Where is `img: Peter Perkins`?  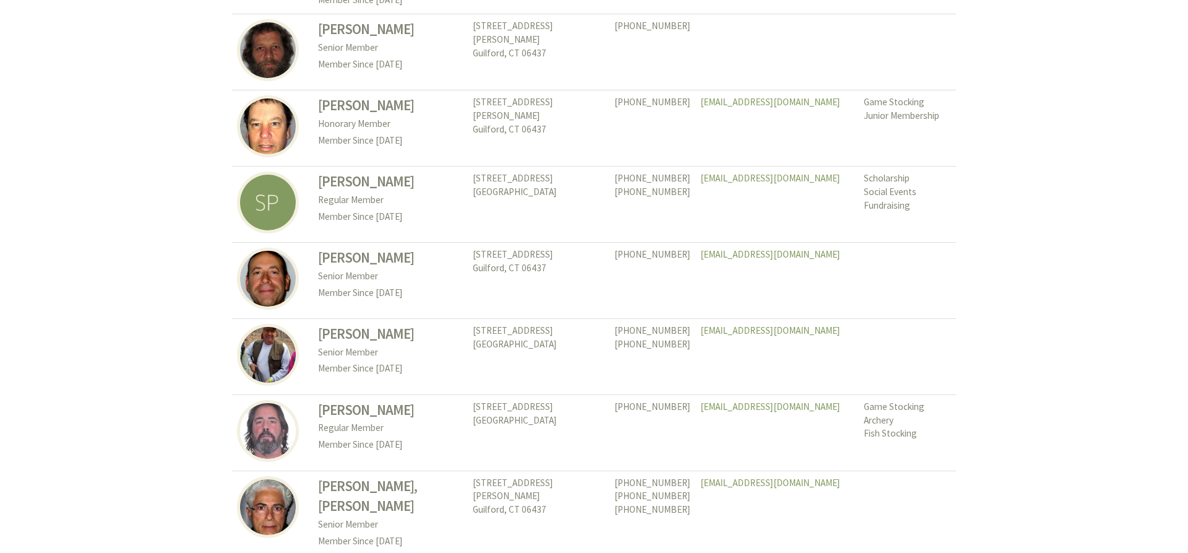
img: Peter Perkins is located at coordinates (268, 126).